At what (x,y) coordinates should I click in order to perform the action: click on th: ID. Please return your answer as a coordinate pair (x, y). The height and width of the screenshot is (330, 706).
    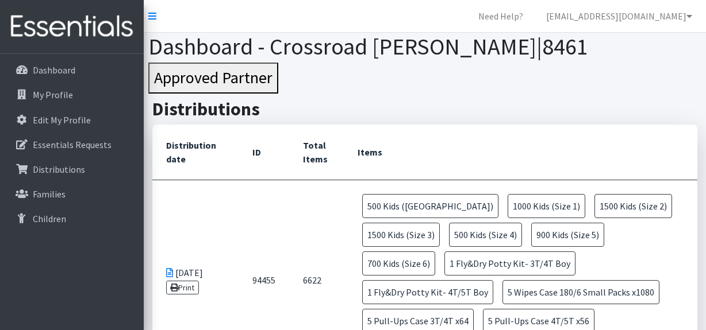
    Looking at the image, I should click on (264, 152).